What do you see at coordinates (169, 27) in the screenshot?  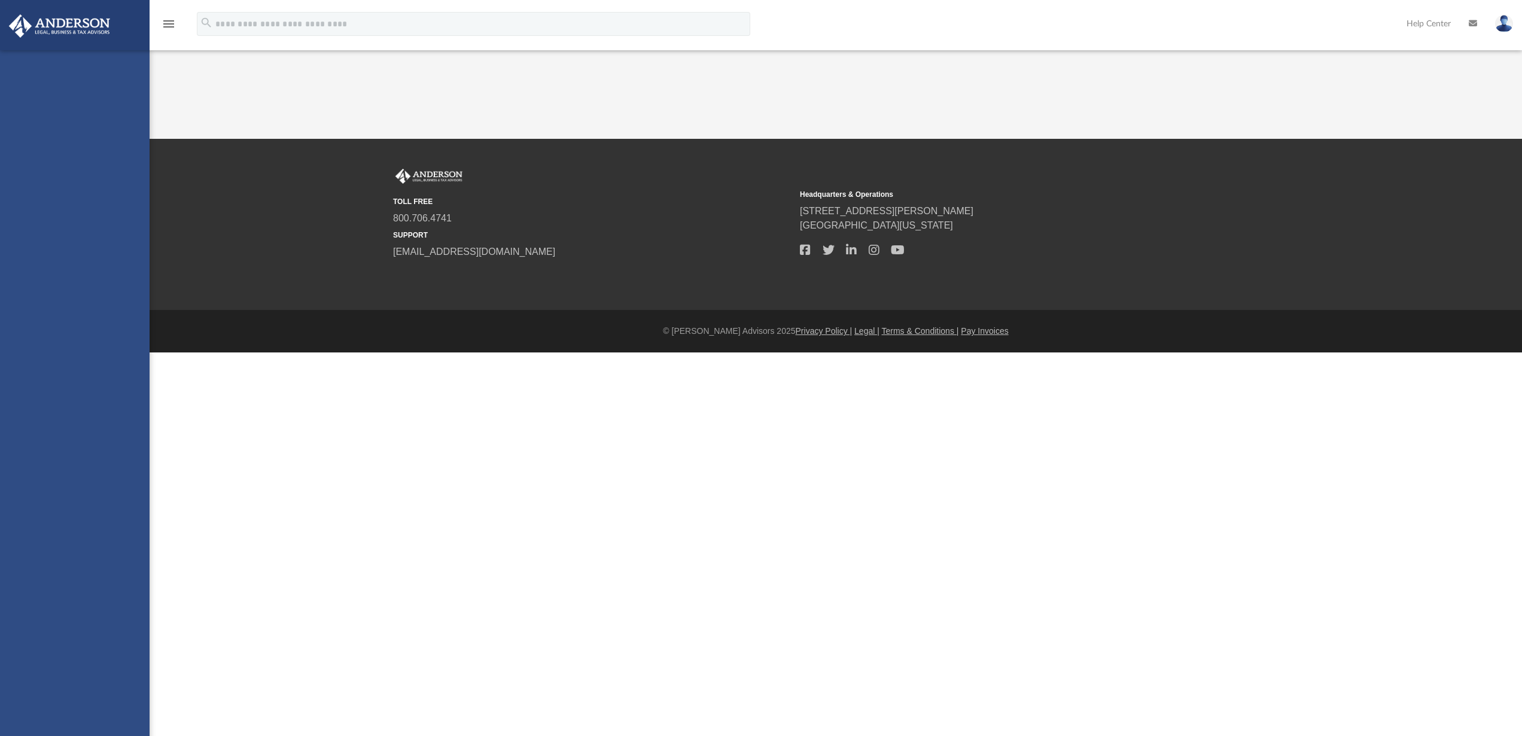 I see `a: menu` at bounding box center [169, 27].